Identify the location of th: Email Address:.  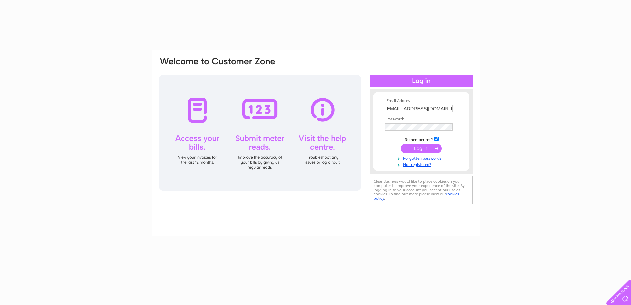
(422, 101).